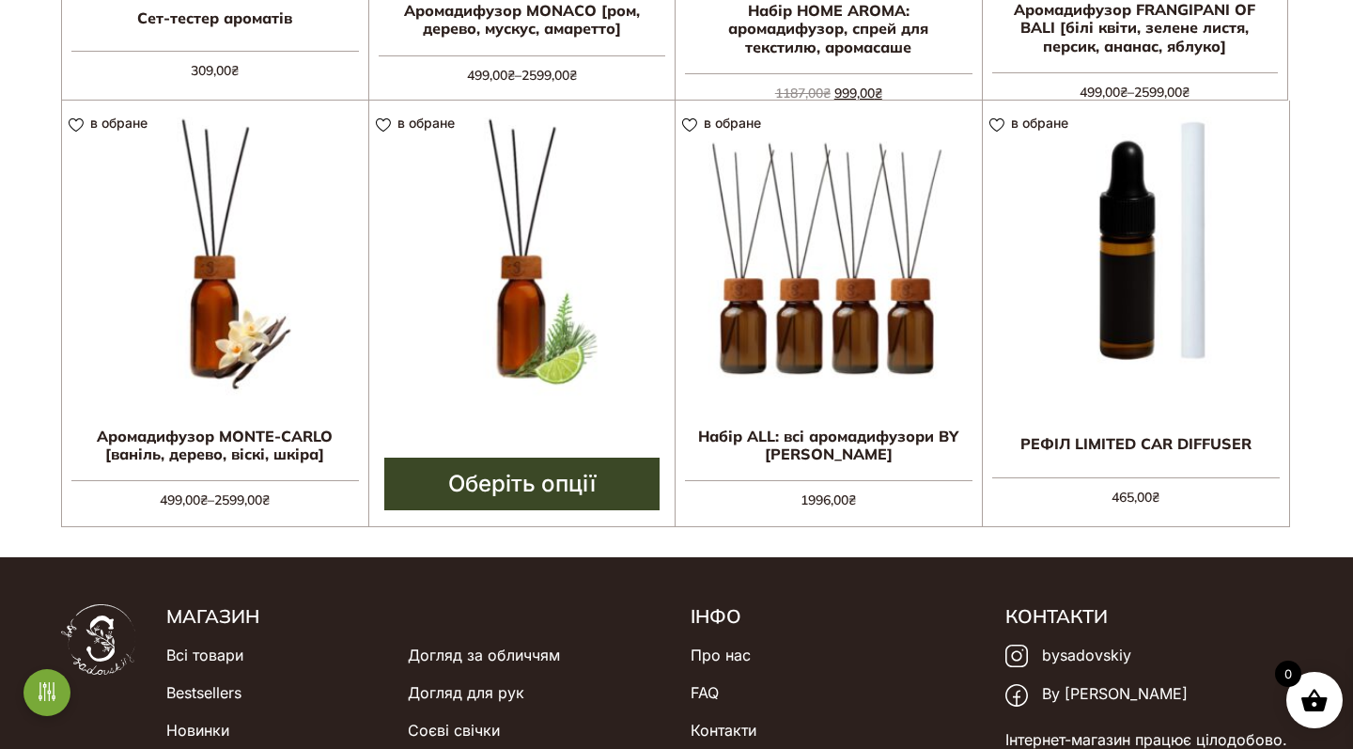 The width and height of the screenshot is (1353, 749). Describe the element at coordinates (705, 693) in the screenshot. I see `a: FAQ` at that location.